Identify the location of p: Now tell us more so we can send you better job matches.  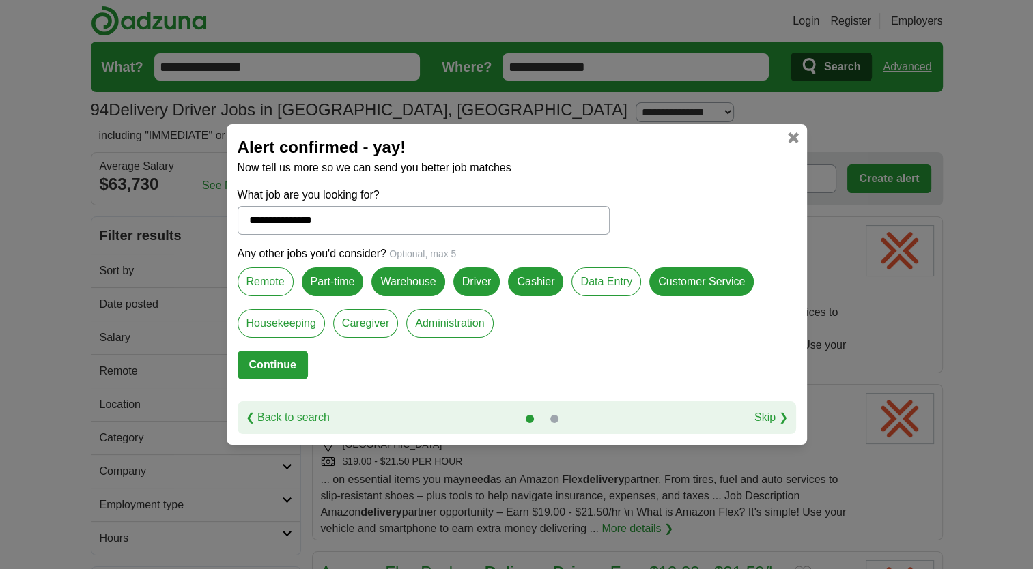
(517, 168).